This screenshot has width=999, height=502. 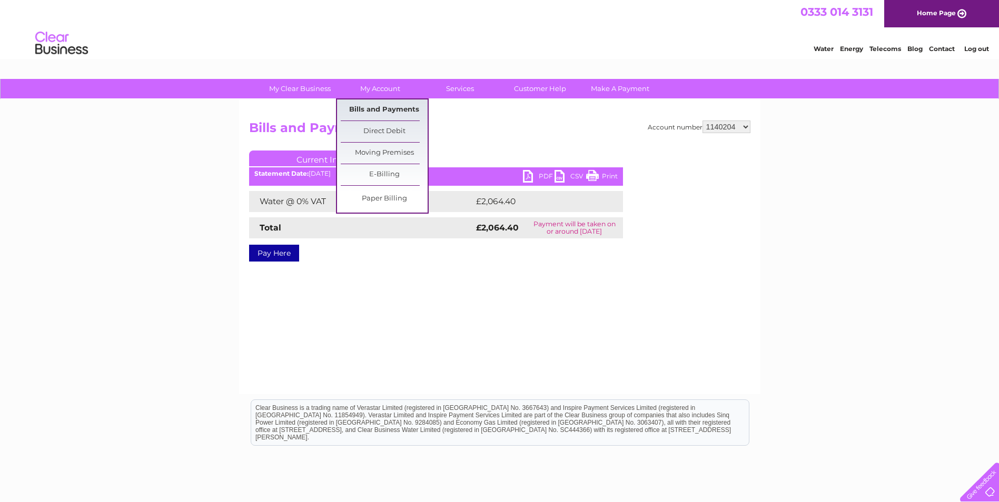 I want to click on a: My Clear Business, so click(x=300, y=88).